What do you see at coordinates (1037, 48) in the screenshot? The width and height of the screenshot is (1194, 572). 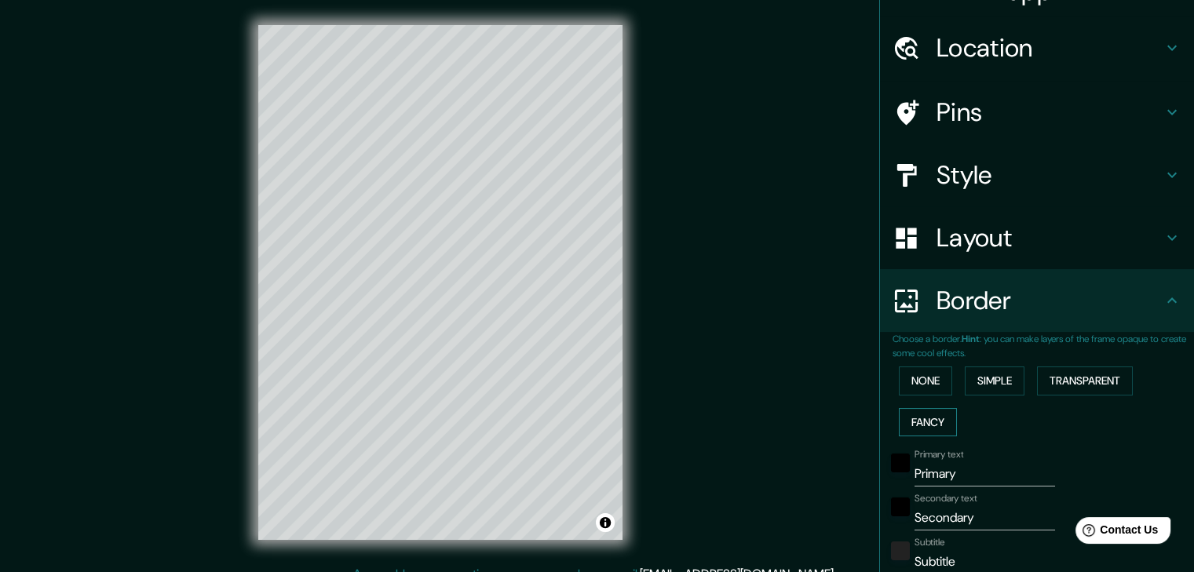 I see `div: Location` at bounding box center [1037, 48].